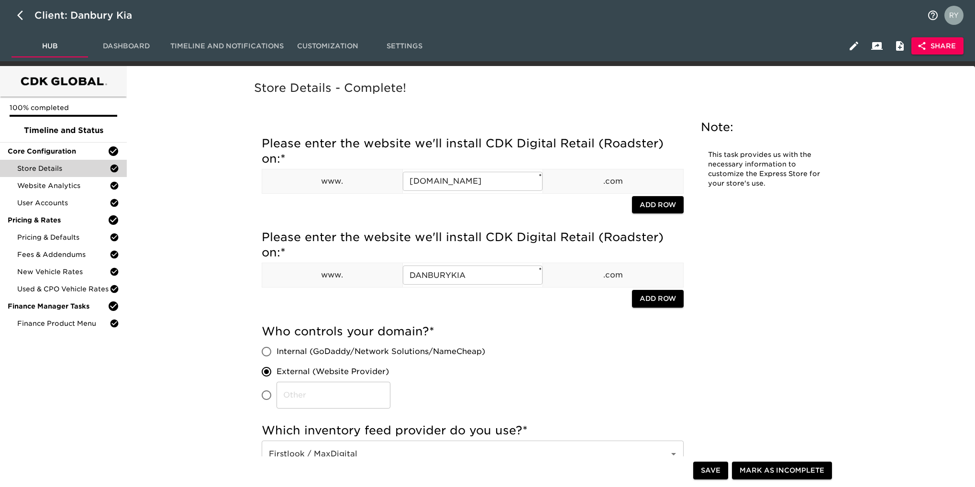 The image size is (975, 487). I want to click on span: Fees & Addendums, so click(63, 254).